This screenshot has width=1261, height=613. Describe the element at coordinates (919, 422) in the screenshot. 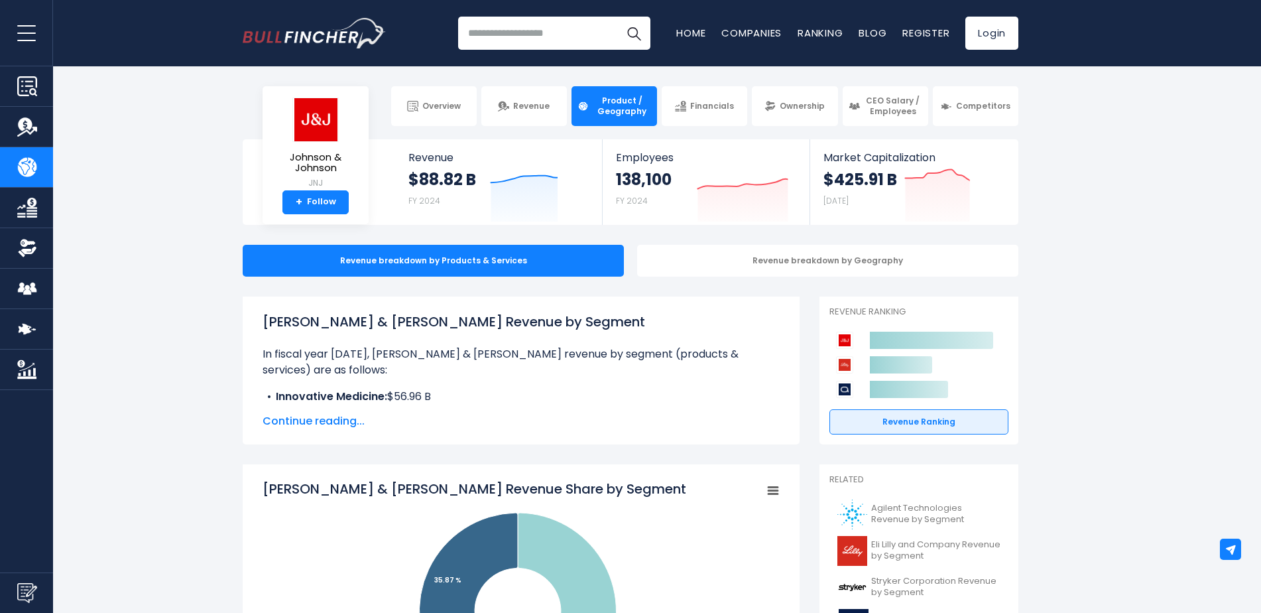

I see `a: Revenue Ranking` at that location.